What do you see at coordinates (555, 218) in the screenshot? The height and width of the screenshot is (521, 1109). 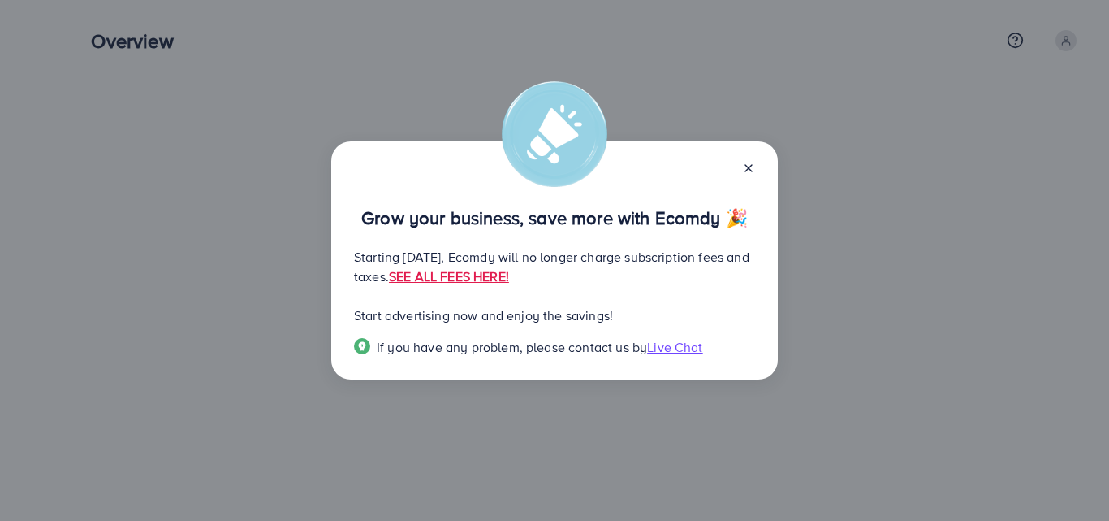 I see `p: Grow your business, save more with Ecomdy 🎉` at bounding box center [555, 218].